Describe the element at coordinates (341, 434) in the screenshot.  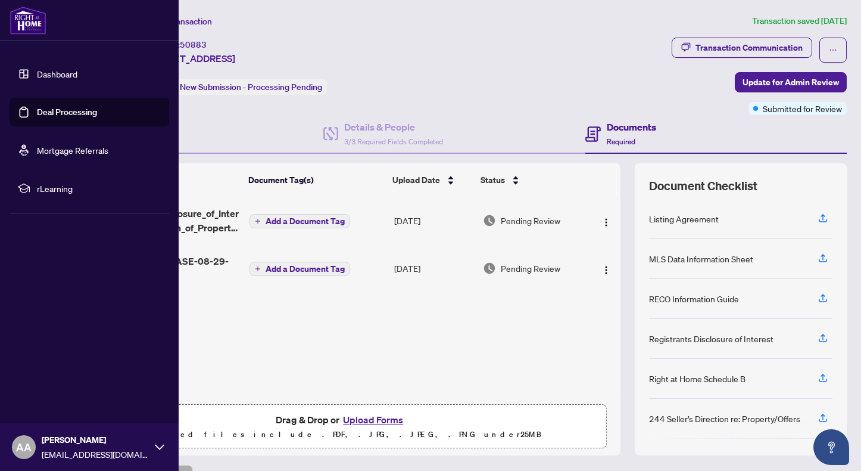
I see `p: Supported files include .PDF, .JPG, .JPEG, .PNG under 25 MB` at that location.